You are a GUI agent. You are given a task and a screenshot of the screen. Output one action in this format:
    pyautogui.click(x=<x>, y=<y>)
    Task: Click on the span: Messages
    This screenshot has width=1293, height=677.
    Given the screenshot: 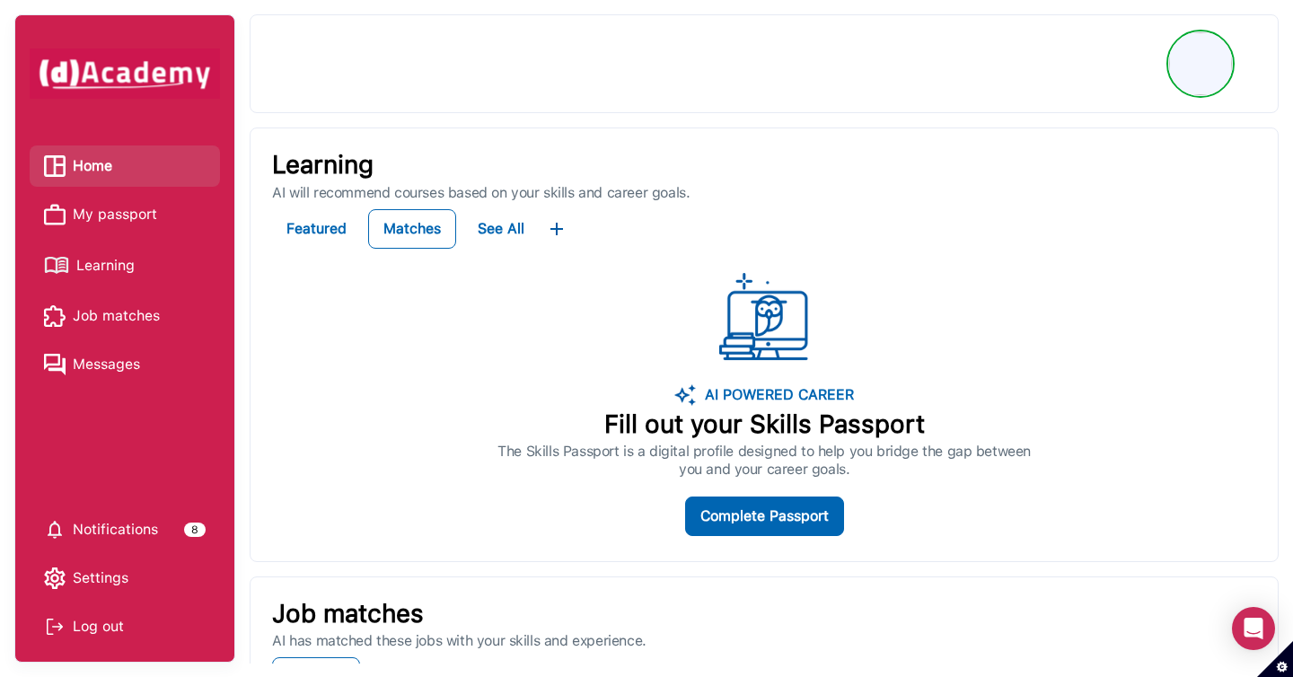 What is the action you would take?
    pyautogui.click(x=106, y=365)
    